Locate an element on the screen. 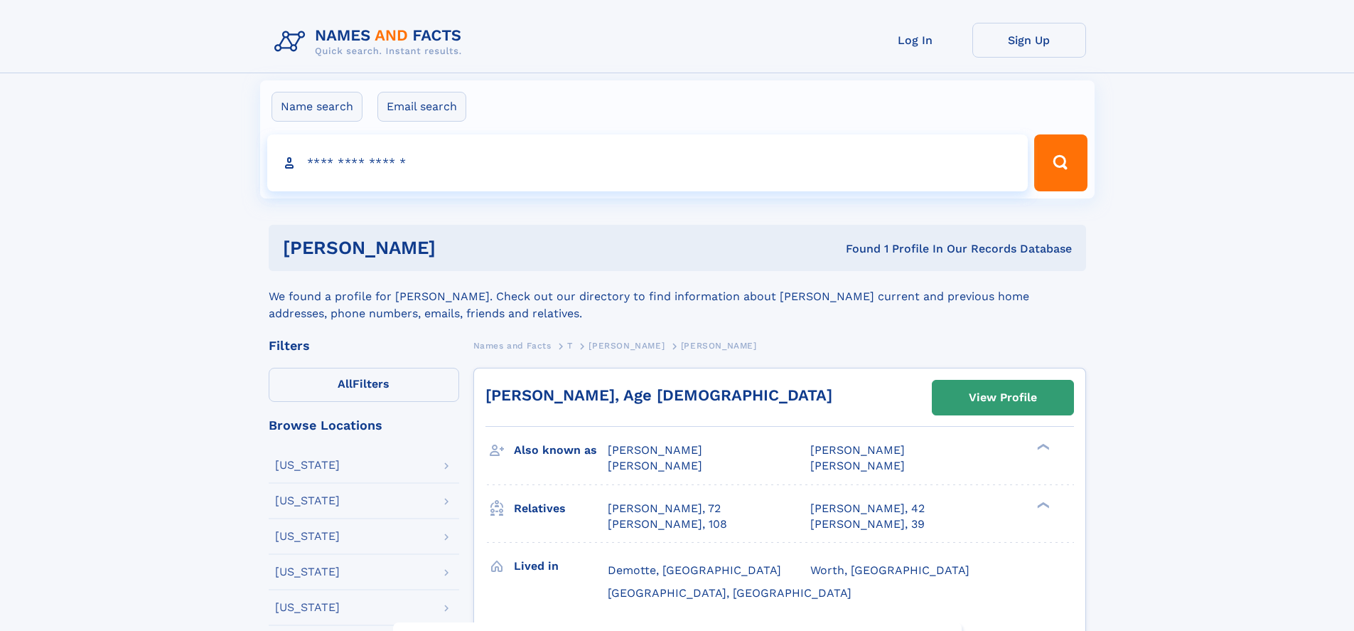  h3: Relatives is located at coordinates (561, 508).